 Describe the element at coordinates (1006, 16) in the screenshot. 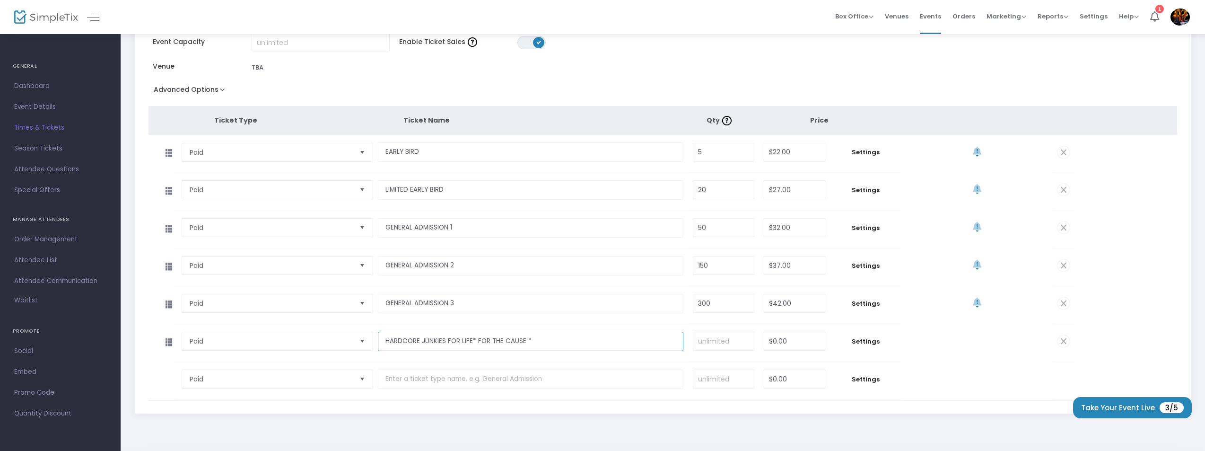

I see `span: Marketing` at that location.